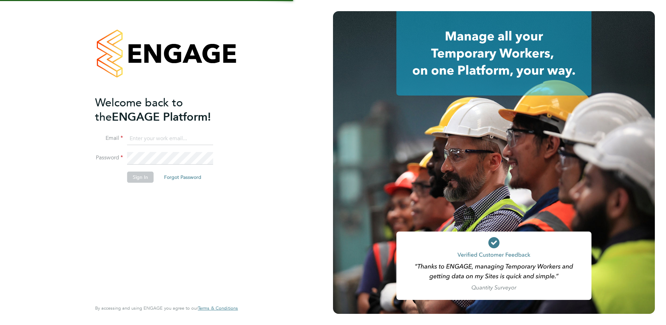 The image size is (666, 325). What do you see at coordinates (218, 308) in the screenshot?
I see `a: Terms & Conditions` at bounding box center [218, 308].